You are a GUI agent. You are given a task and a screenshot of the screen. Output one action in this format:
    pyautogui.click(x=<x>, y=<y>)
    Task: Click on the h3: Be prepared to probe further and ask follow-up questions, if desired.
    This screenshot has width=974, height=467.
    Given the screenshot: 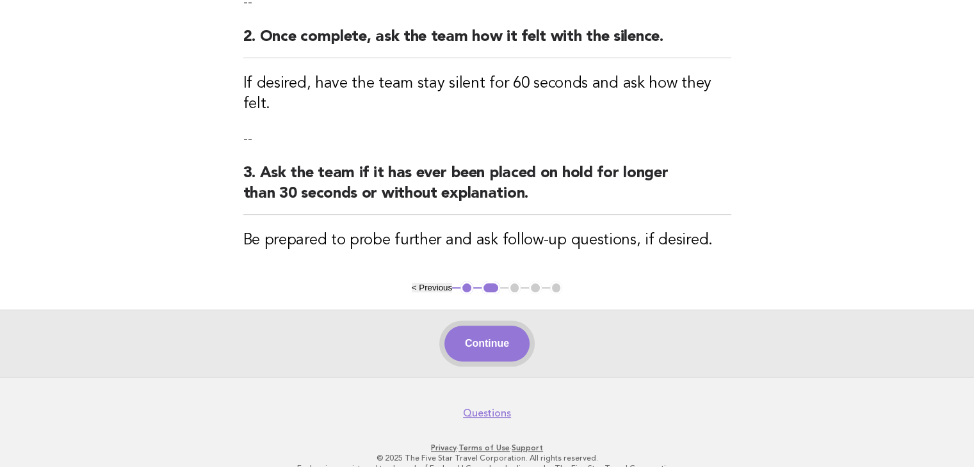 What is the action you would take?
    pyautogui.click(x=487, y=241)
    